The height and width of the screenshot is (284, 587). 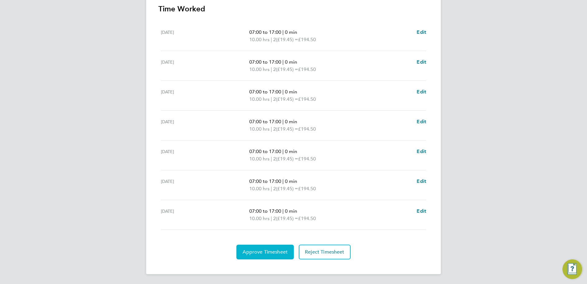 What do you see at coordinates (573, 269) in the screenshot?
I see `button: Engage Resource Center` at bounding box center [573, 269].